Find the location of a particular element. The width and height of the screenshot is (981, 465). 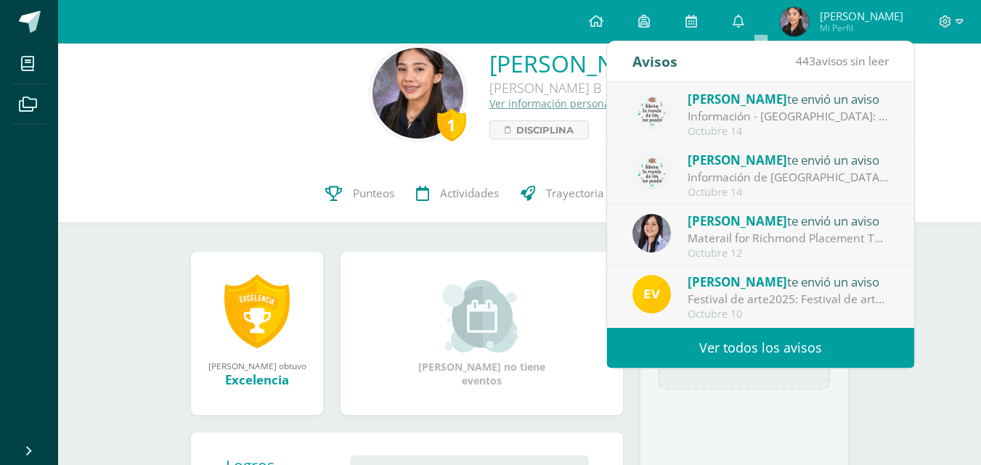

a: Ver información personal... is located at coordinates (555, 103).